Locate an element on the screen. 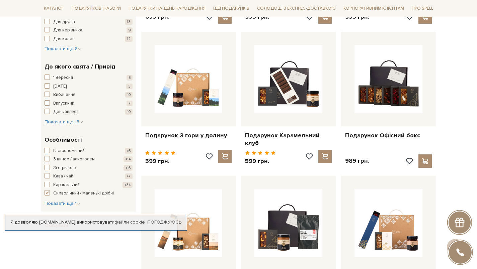  span: Для друзів is located at coordinates (64, 22).